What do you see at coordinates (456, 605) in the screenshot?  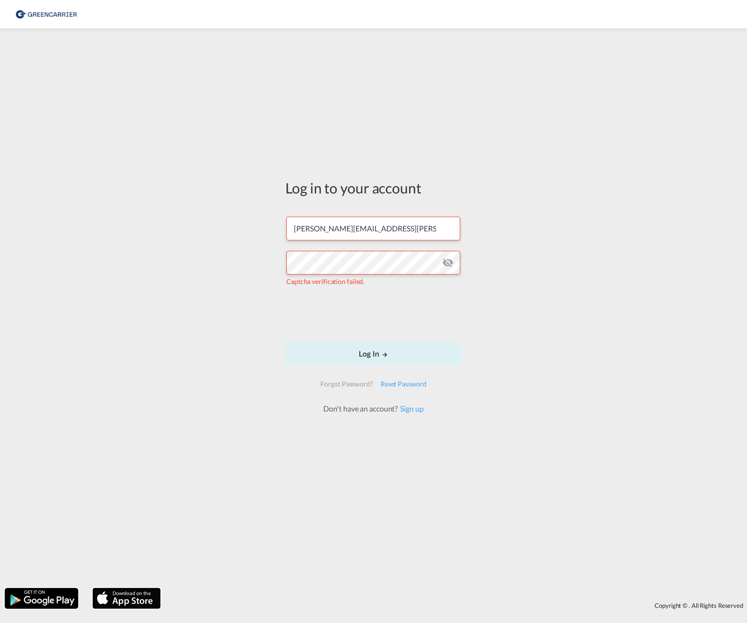 I see `div: Copyright © . All Rights Reserved` at bounding box center [456, 605].